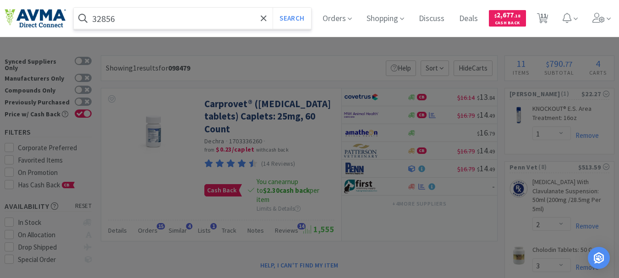 This screenshot has width=619, height=278. I want to click on img: e4e33dab9f054f5782a47901c742baa9_102.png, so click(35, 18).